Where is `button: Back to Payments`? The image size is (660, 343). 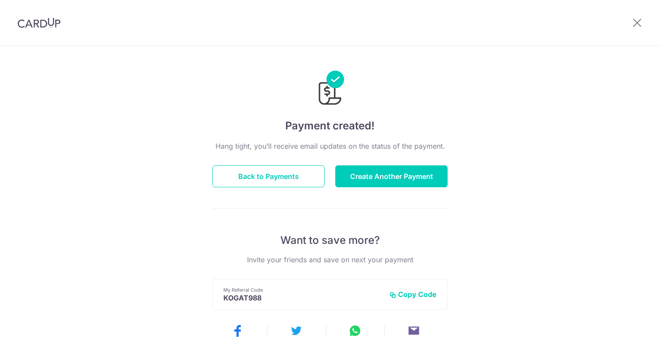 button: Back to Payments is located at coordinates (269, 176).